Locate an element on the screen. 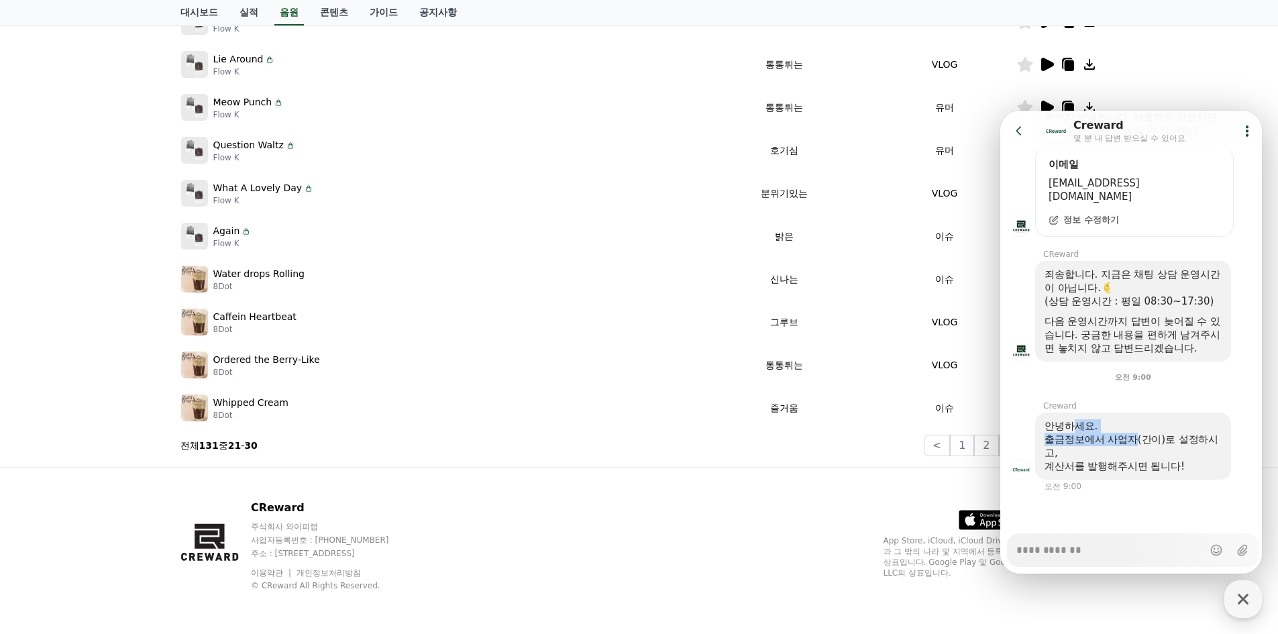 The image size is (1278, 634). td: 즐거움 is located at coordinates (784, 408).